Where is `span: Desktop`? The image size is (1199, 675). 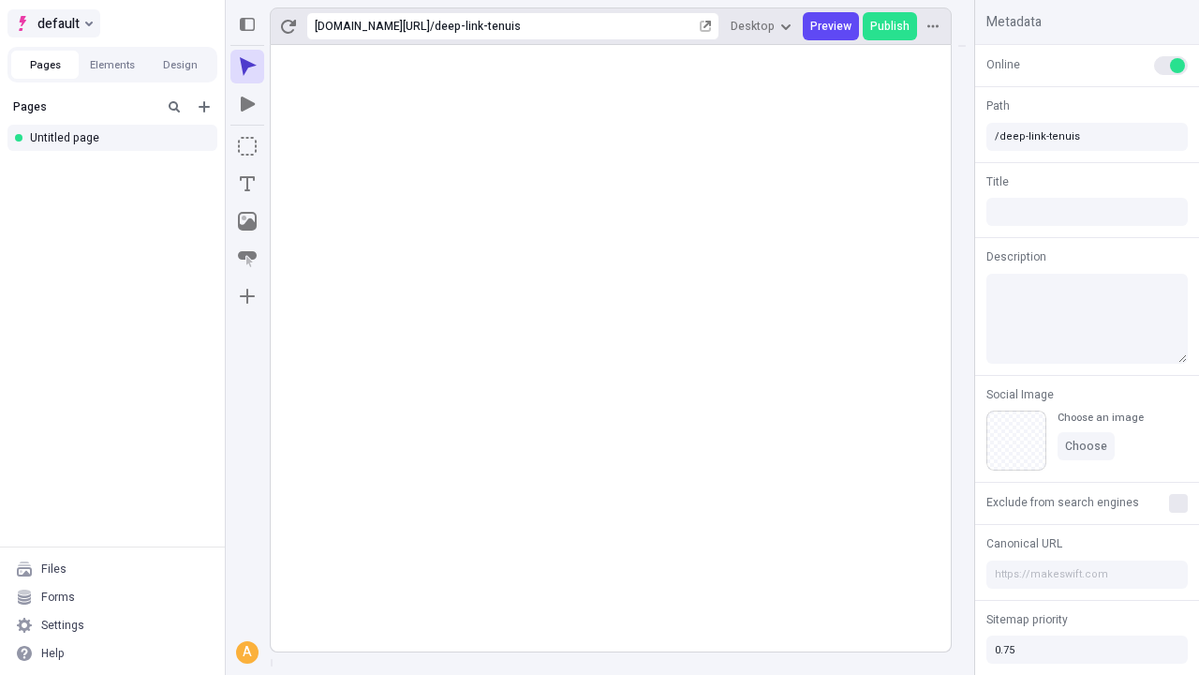 span: Desktop is located at coordinates (752, 26).